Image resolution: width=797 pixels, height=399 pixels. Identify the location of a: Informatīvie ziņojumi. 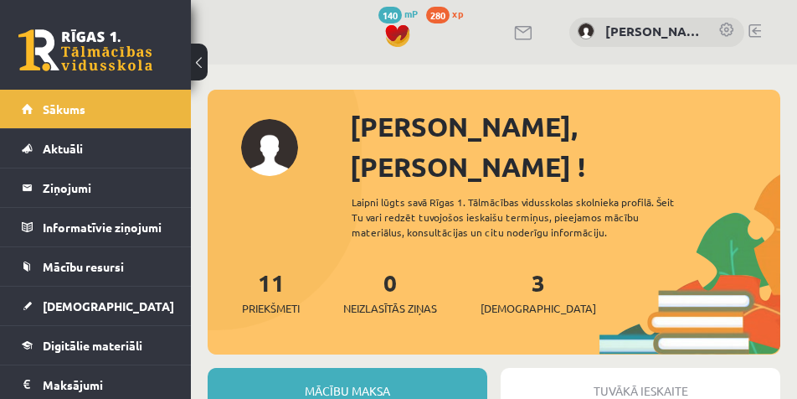
(95, 227).